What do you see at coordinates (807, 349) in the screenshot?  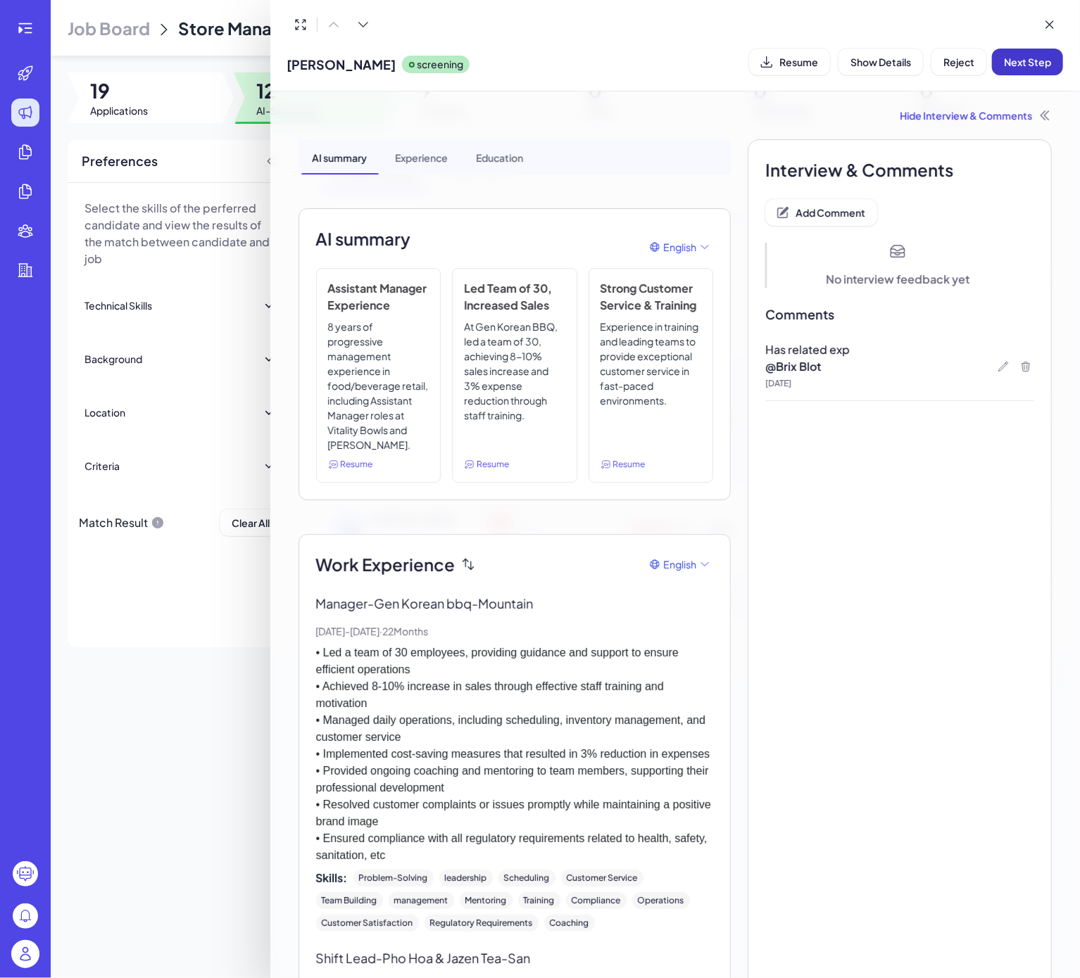 I see `span: Has related exp` at bounding box center [807, 349].